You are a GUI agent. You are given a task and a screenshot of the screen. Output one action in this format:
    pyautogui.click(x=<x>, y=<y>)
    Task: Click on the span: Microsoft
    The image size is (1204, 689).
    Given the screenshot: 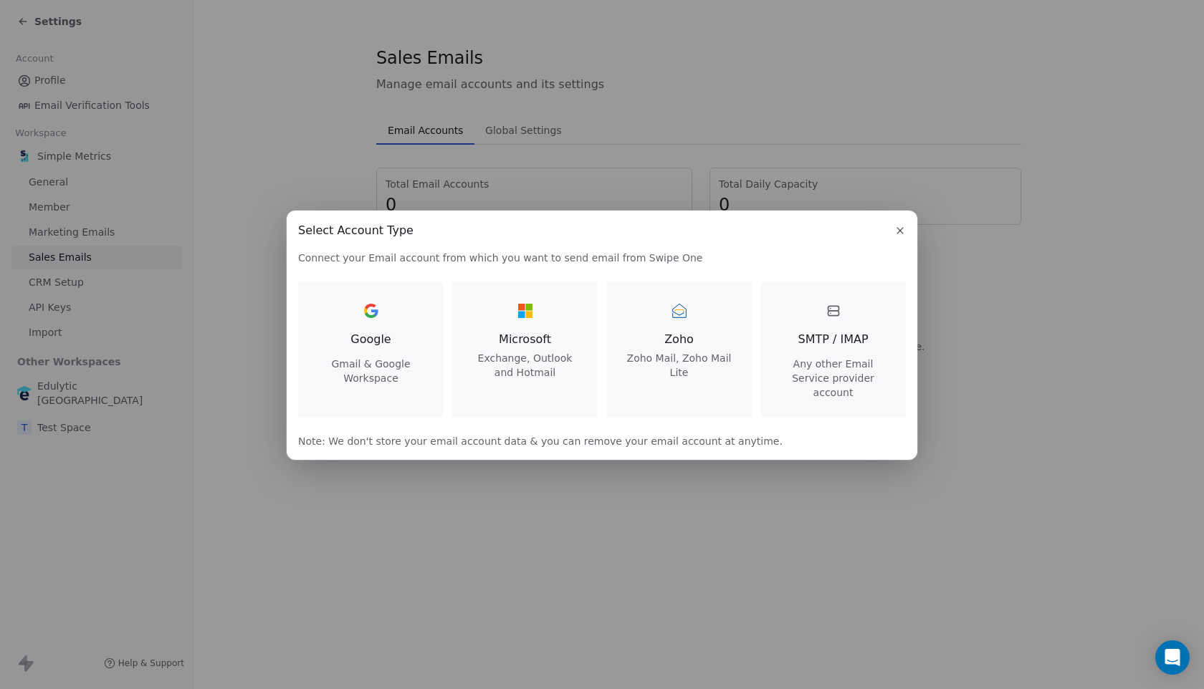 What is the action you would take?
    pyautogui.click(x=525, y=340)
    